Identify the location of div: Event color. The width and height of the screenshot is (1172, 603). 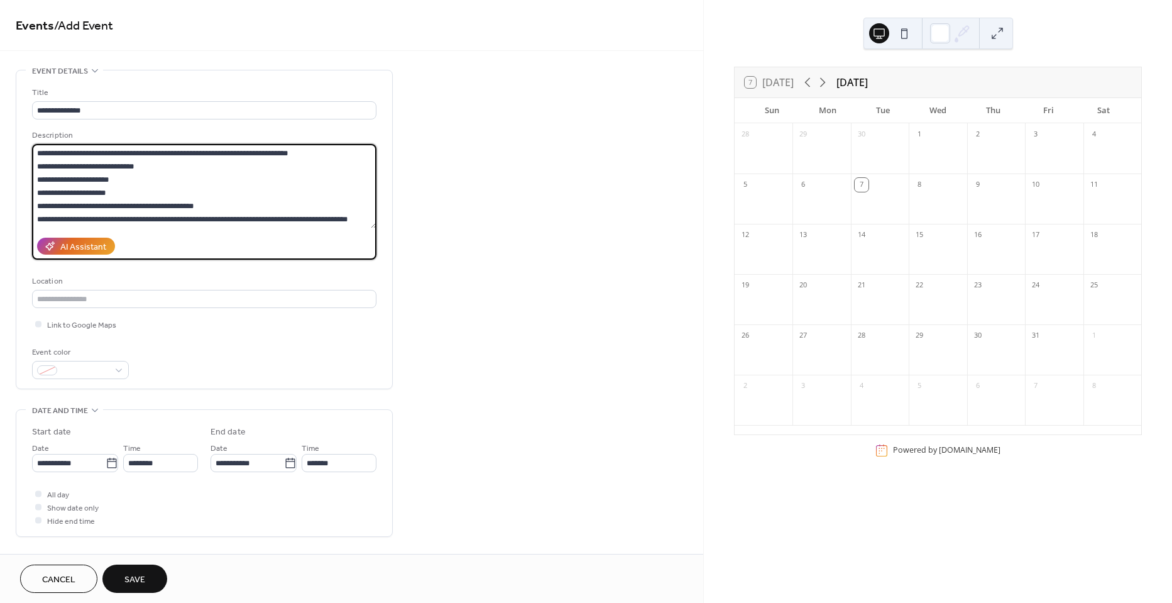
(79, 352).